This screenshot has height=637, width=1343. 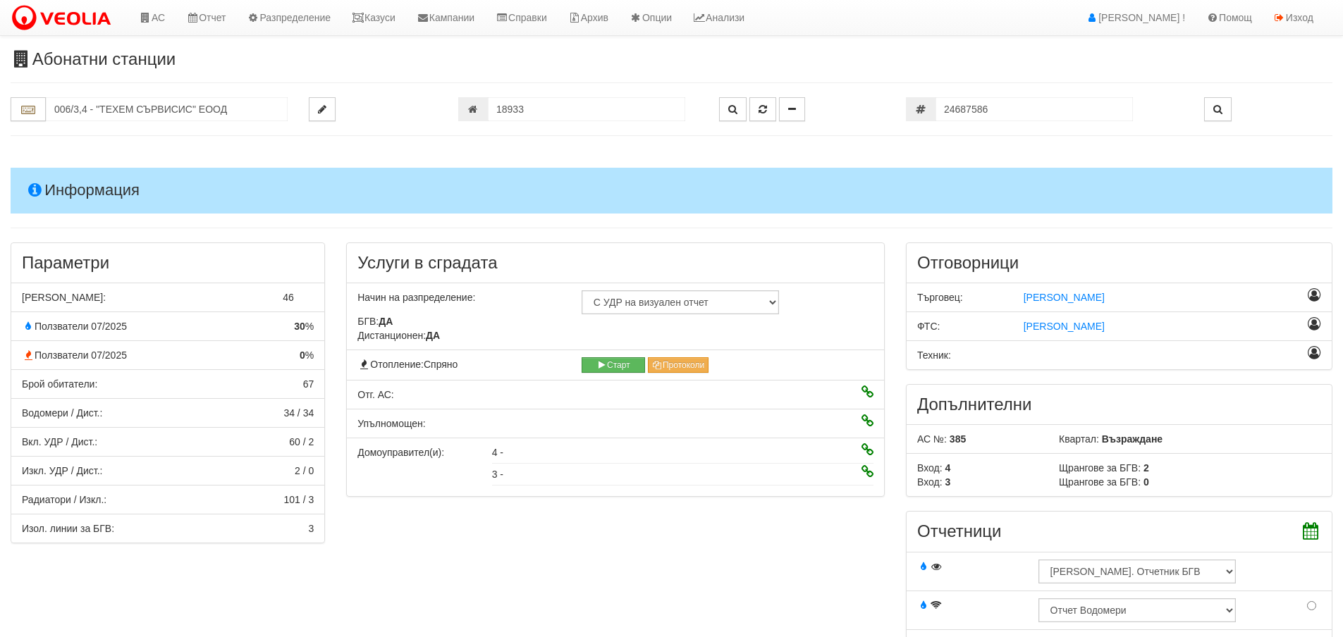 What do you see at coordinates (168, 355) in the screenshot?
I see `div: % от апартаментите с консумация по отчет за отопление през миналия месец` at bounding box center [168, 355].